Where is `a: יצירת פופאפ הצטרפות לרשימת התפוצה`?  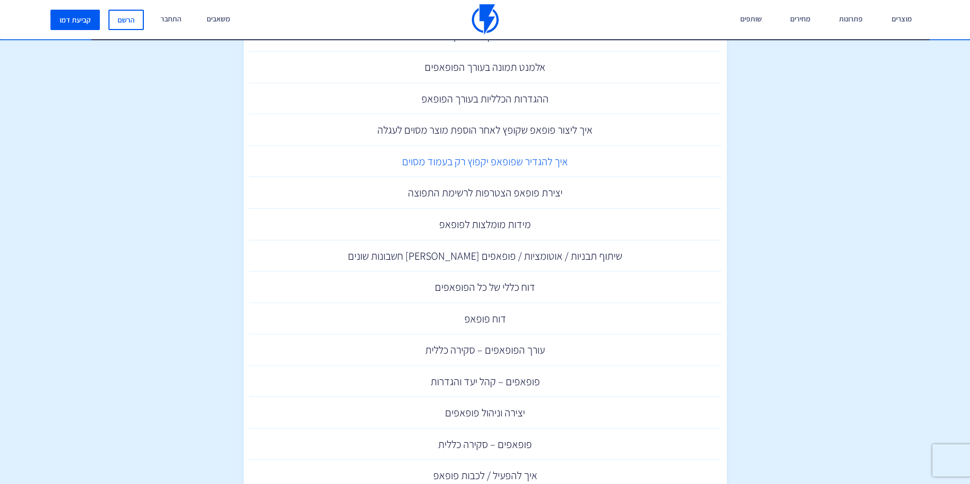 a: יצירת פופאפ הצטרפות לרשימת התפוצה is located at coordinates (485, 193).